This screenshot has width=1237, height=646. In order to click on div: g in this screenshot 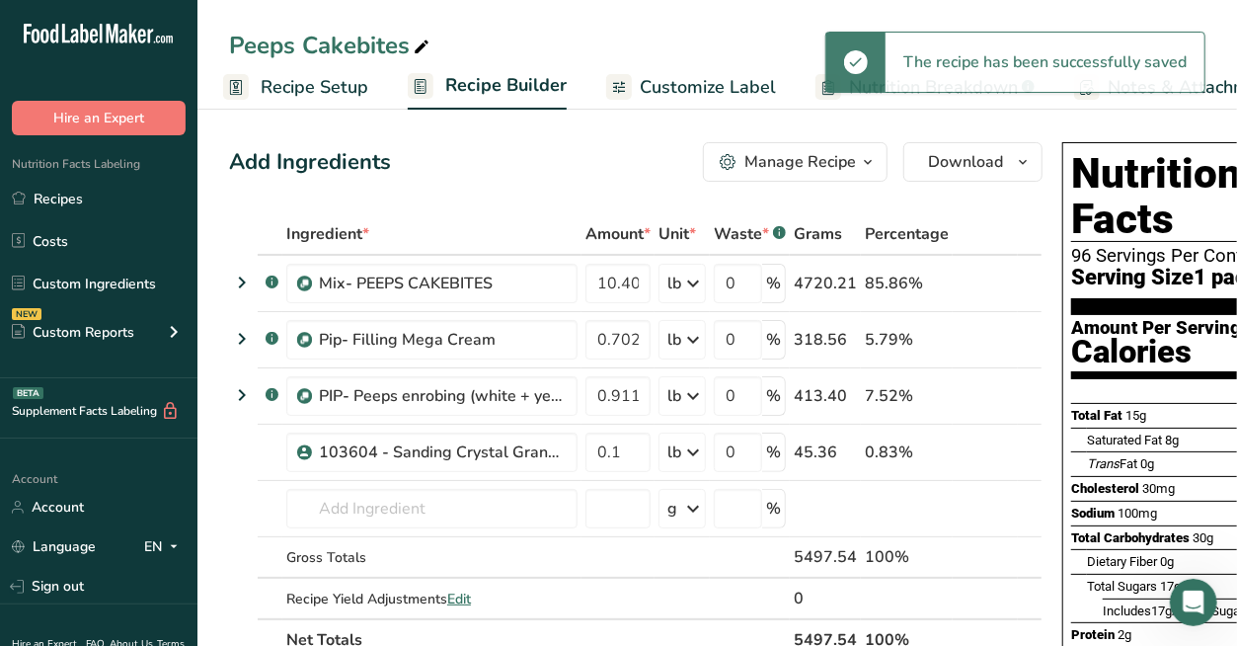, I will do `click(672, 508)`.